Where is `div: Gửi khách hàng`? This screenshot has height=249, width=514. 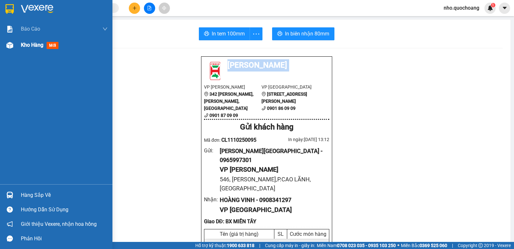 div: Gửi khách hàng is located at coordinates (267, 127).